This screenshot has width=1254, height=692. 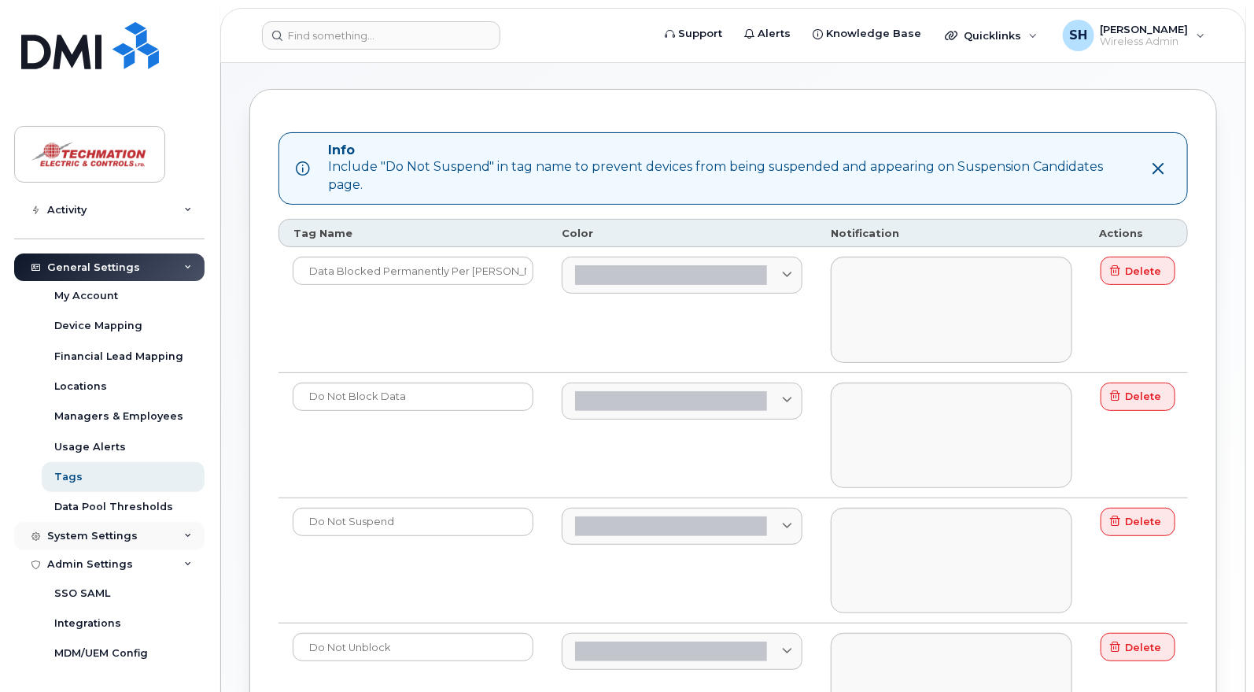 I want to click on div: Actions, so click(x=1136, y=233).